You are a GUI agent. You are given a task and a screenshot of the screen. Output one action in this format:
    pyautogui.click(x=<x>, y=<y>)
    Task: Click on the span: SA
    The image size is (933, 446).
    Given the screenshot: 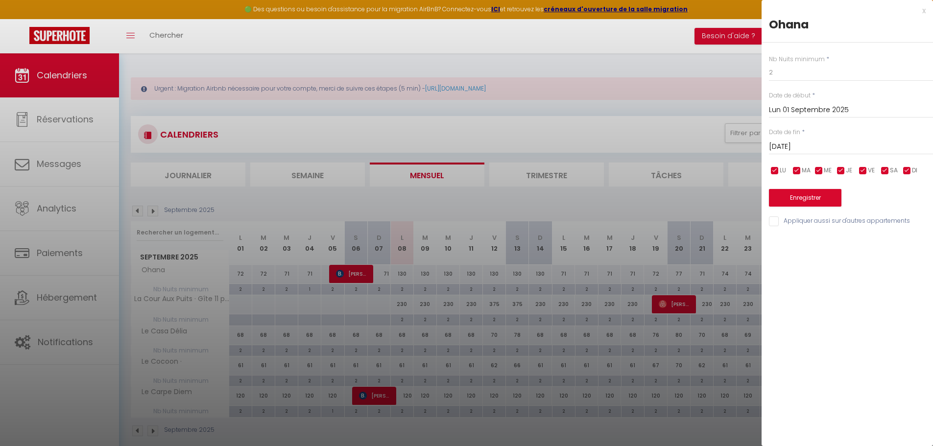 What is the action you would take?
    pyautogui.click(x=894, y=170)
    